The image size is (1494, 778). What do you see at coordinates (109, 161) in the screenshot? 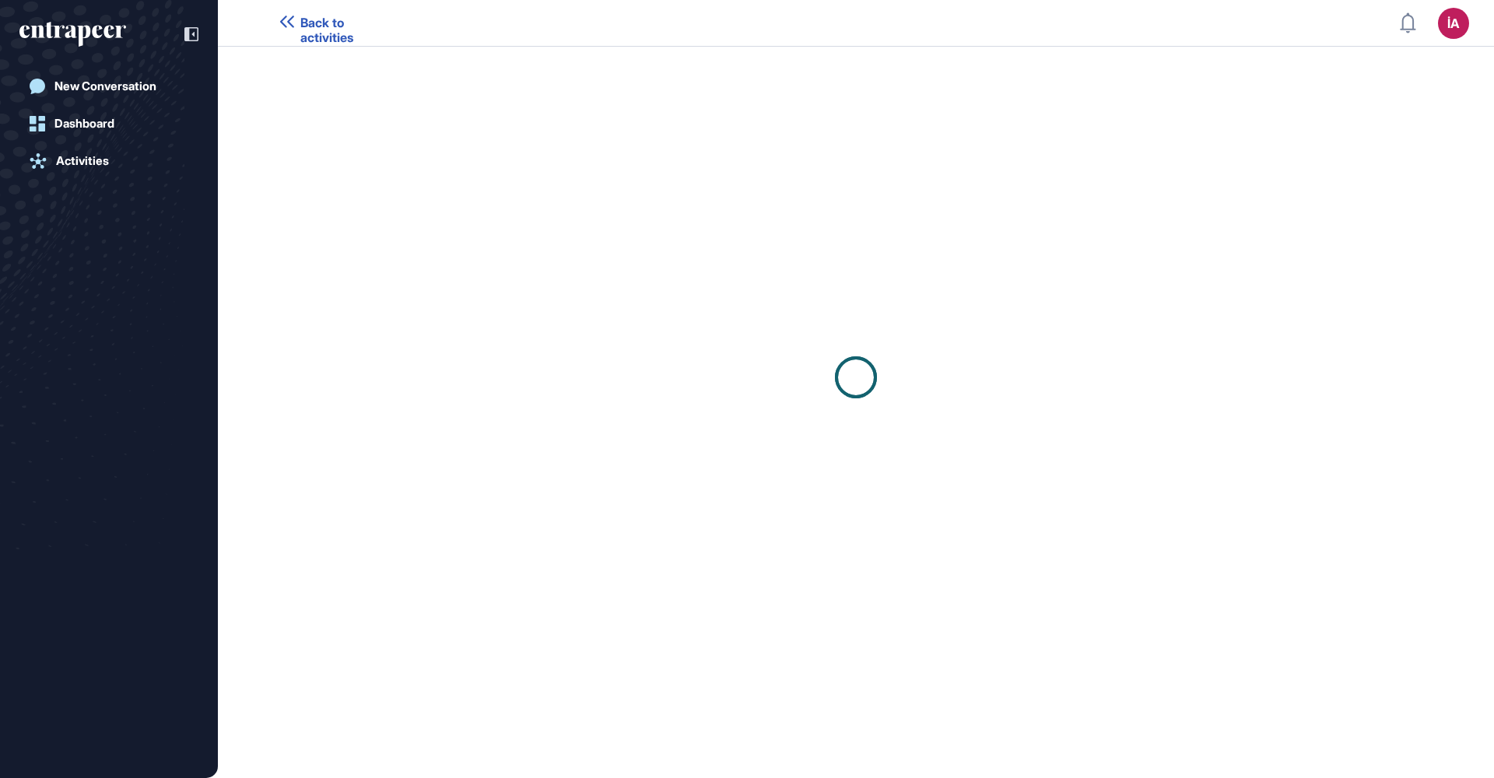
I see `a: Activities` at bounding box center [109, 161].